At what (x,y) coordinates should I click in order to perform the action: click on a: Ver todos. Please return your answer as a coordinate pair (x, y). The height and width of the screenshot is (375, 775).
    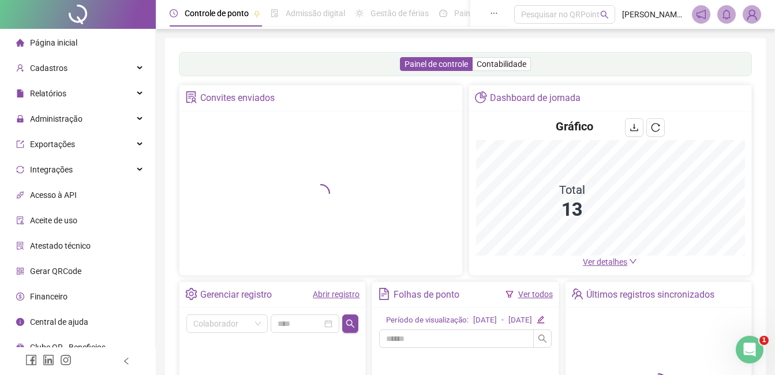
    Looking at the image, I should click on (536, 294).